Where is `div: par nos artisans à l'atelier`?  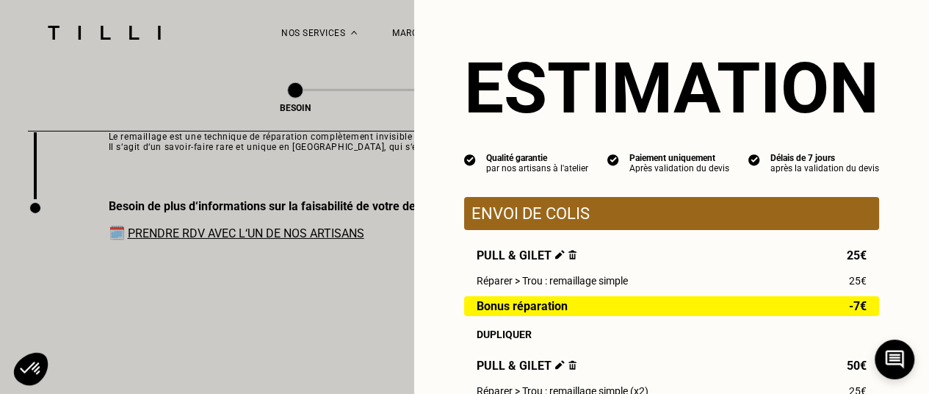
div: par nos artisans à l'atelier is located at coordinates (537, 168).